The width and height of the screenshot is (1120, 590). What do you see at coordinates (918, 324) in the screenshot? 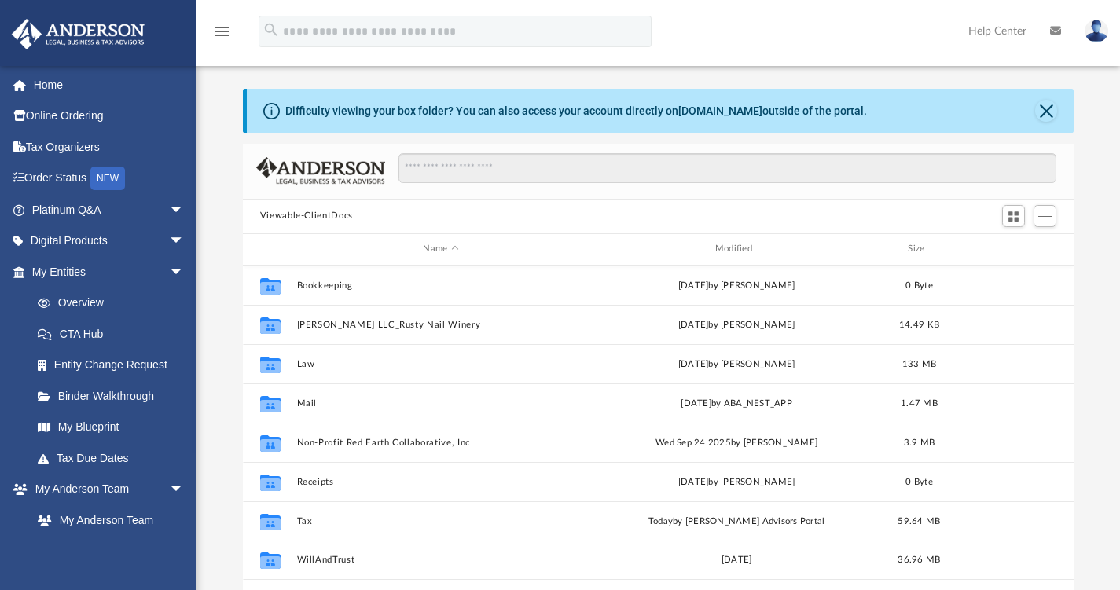
I see `span: 14.49 KB` at bounding box center [918, 324].